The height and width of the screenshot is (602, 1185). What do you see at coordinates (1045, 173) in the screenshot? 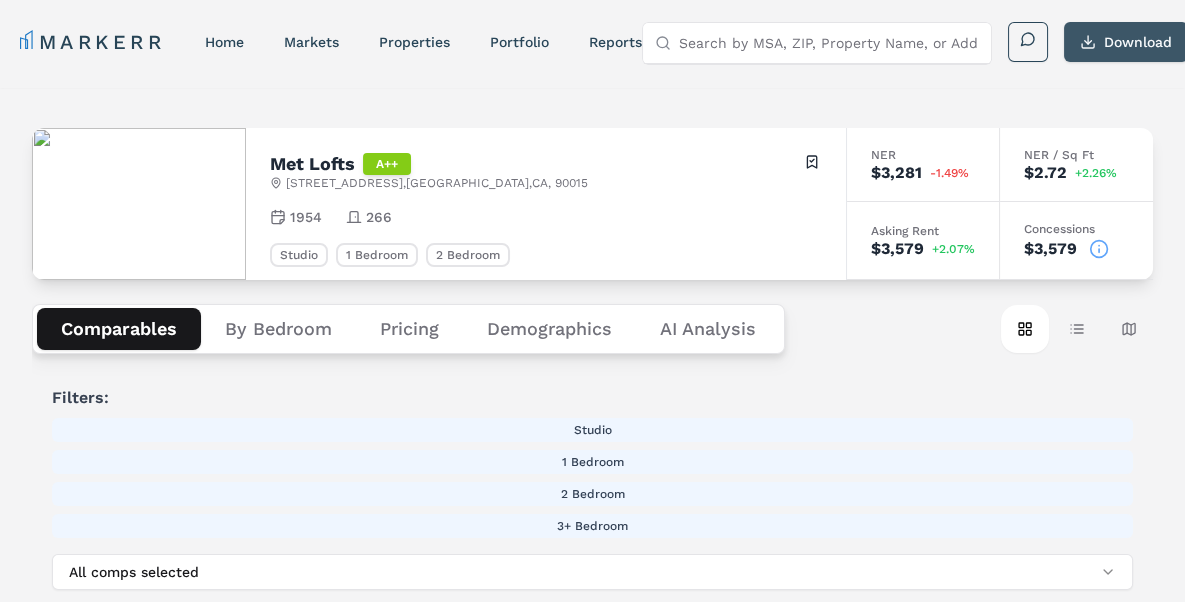
I see `div: $2.72` at bounding box center [1045, 173].